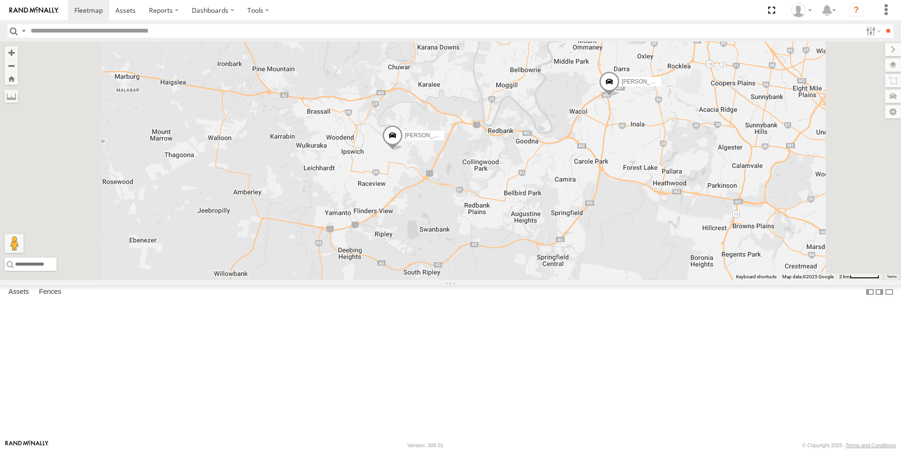 The width and height of the screenshot is (901, 450). Describe the element at coordinates (802, 10) in the screenshot. I see `div: Hilton May` at that location.